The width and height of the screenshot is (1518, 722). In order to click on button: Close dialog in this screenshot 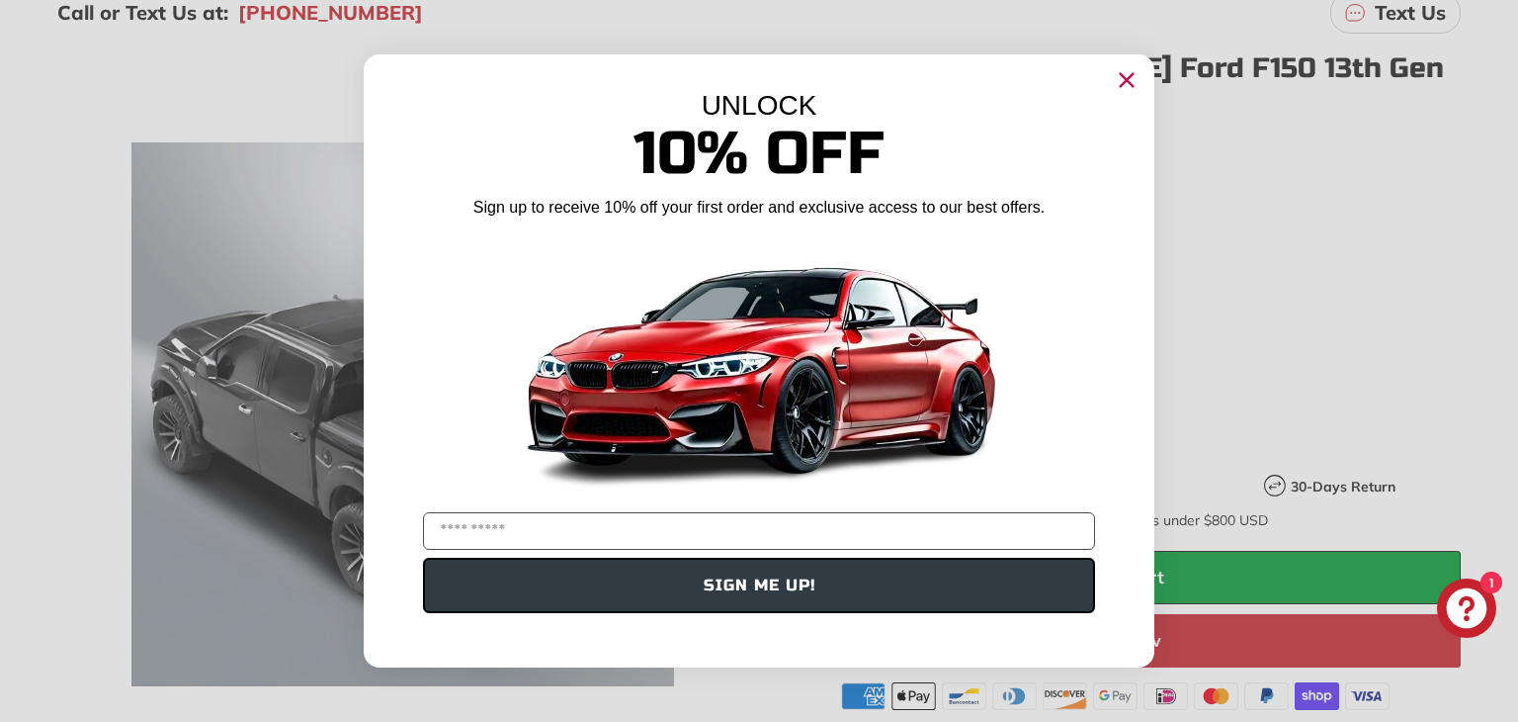, I will do `click(1127, 80)`.